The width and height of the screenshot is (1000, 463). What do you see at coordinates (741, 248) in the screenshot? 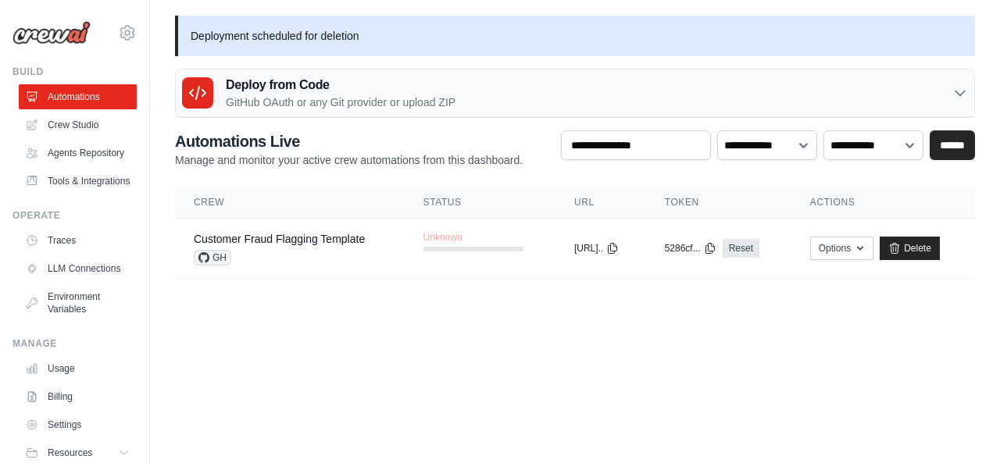
I see `a: Reset` at bounding box center [741, 248].